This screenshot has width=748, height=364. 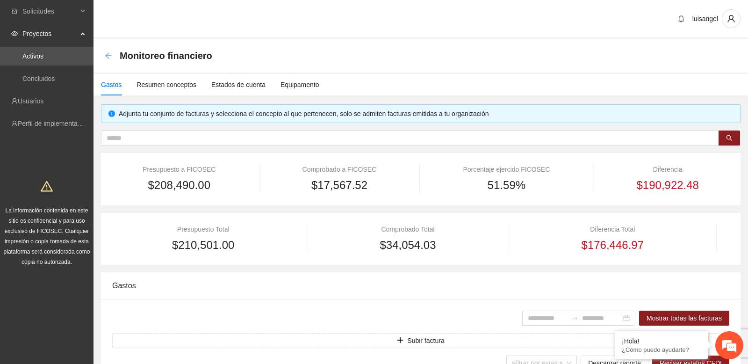 What do you see at coordinates (575, 318) in the screenshot?
I see `span: to` at bounding box center [575, 318].